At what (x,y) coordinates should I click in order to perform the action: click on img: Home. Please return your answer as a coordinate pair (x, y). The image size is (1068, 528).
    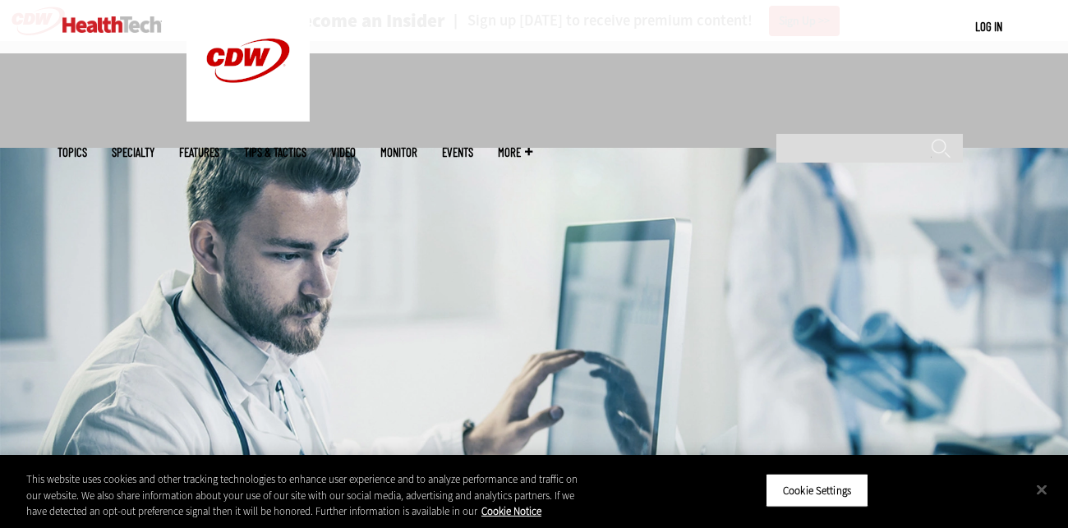
    Looking at the image, I should click on (112, 25).